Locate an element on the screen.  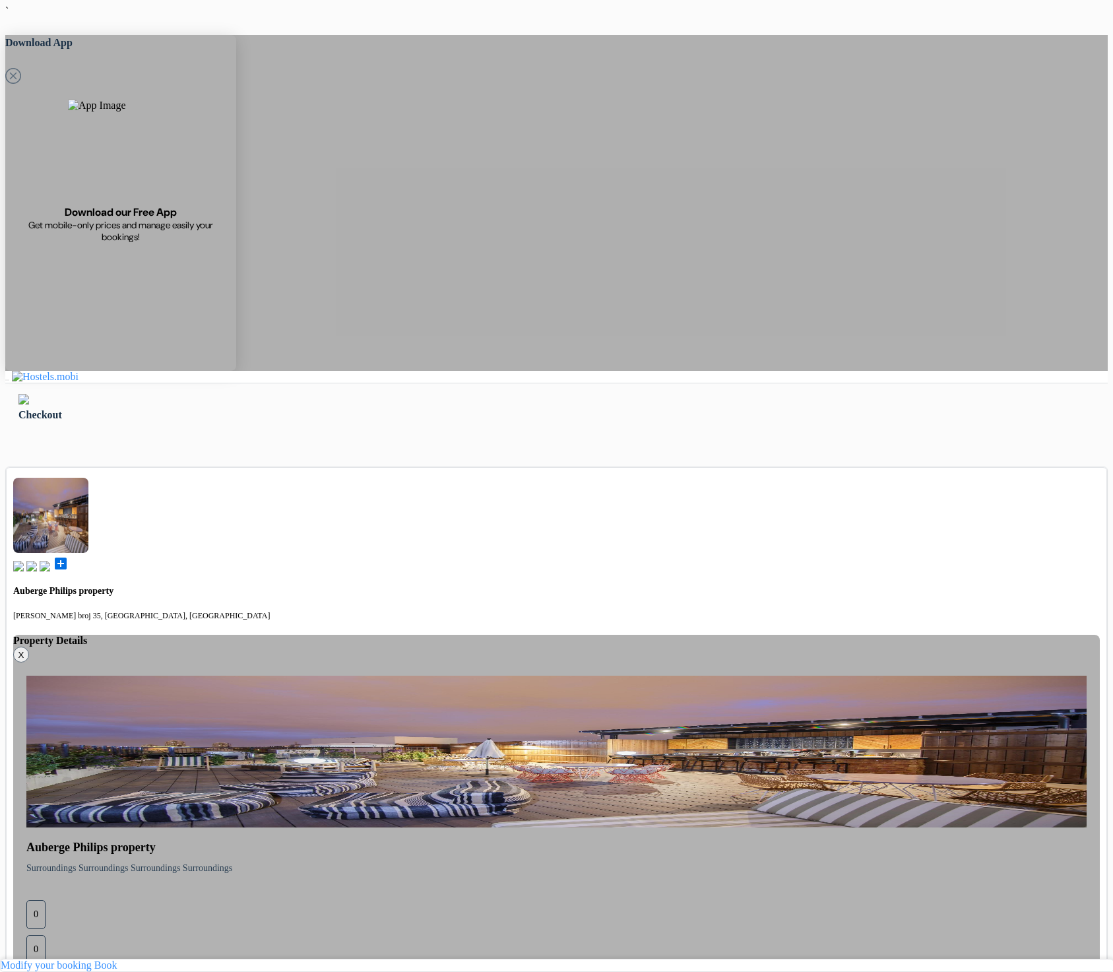
a: add_box is located at coordinates (61, 567).